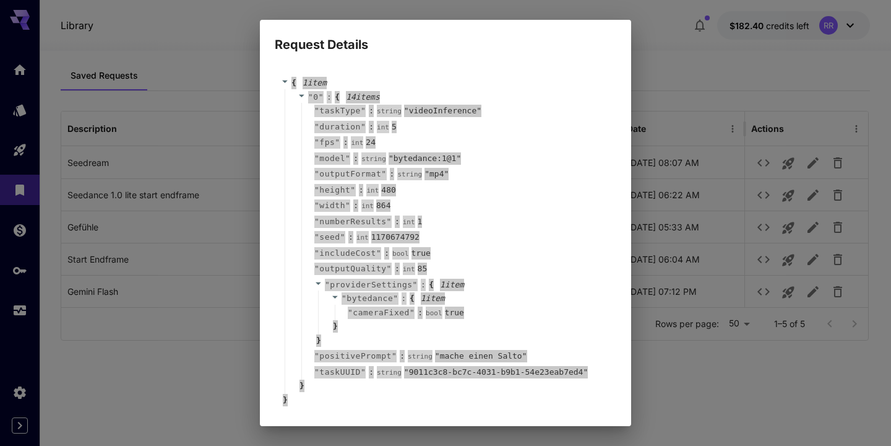 The height and width of the screenshot is (446, 891). I want to click on span: fps, so click(327, 142).